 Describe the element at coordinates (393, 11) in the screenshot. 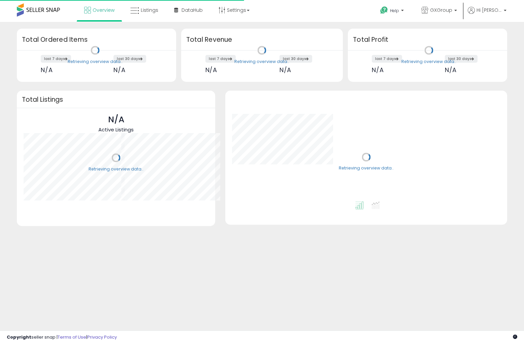

I see `a: Help` at that location.